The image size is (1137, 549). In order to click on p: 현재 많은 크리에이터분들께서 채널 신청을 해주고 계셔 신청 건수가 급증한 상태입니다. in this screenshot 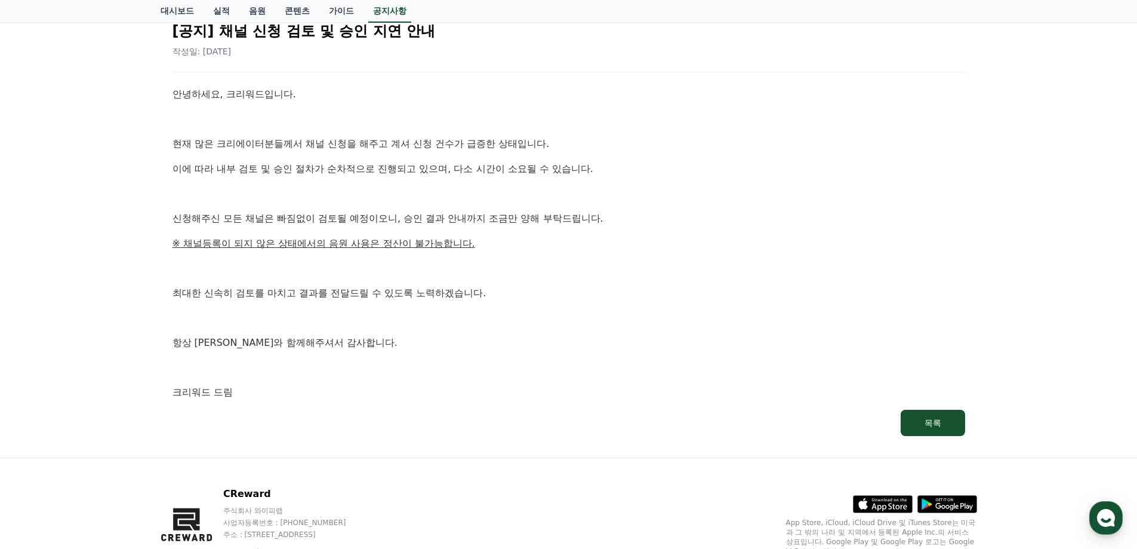, I will do `click(569, 144)`.